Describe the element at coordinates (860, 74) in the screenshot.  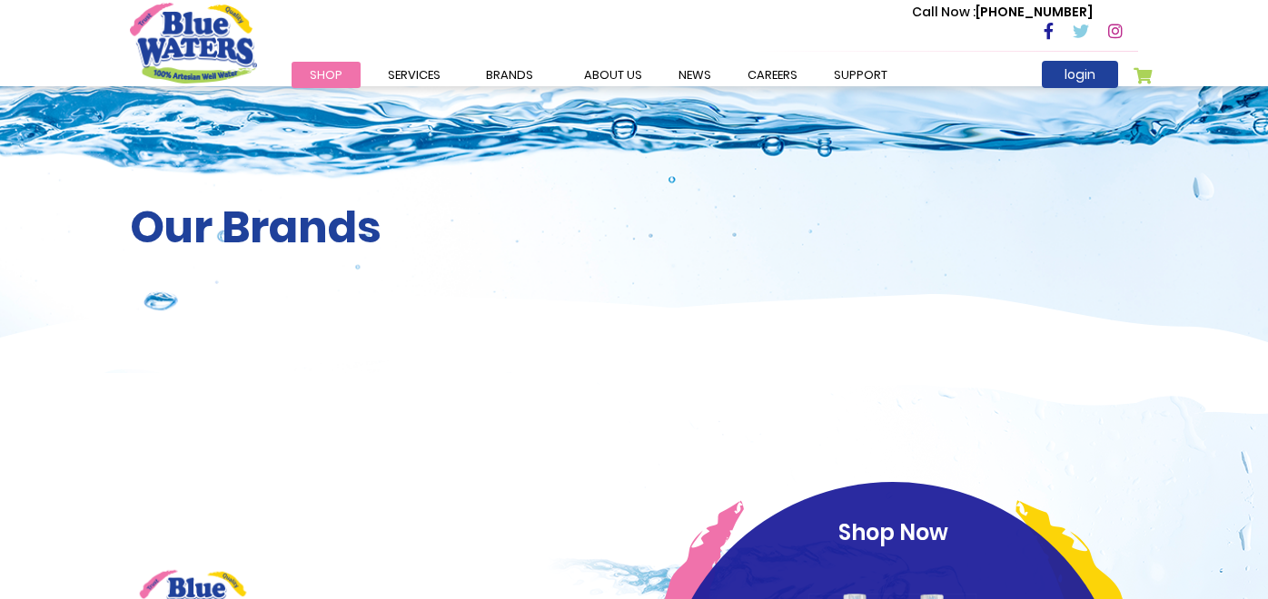
I see `a: support` at that location.